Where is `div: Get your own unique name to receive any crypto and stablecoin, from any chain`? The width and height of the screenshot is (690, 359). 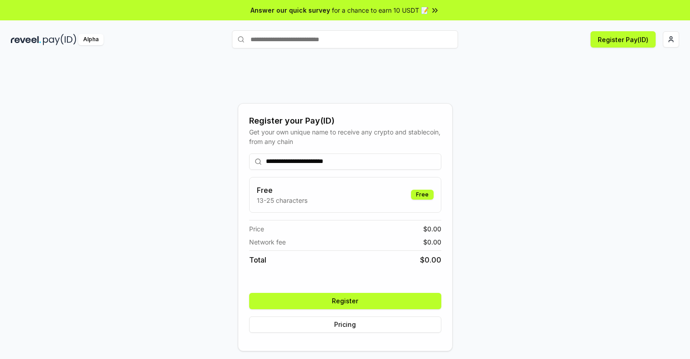 div: Get your own unique name to receive any crypto and stablecoin, from any chain is located at coordinates (345, 137).